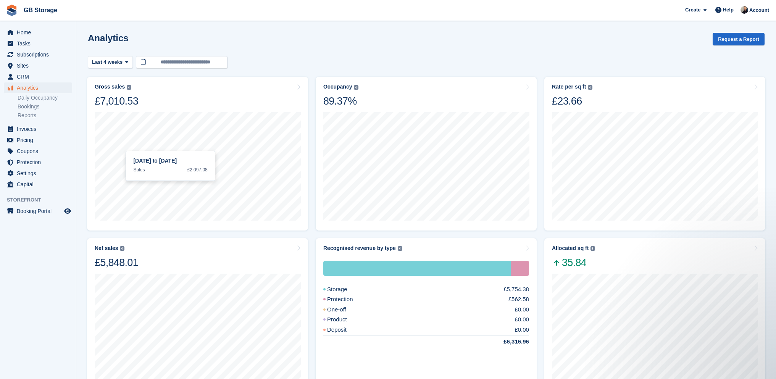 The image size is (776, 379). What do you see at coordinates (45, 115) in the screenshot?
I see `a: Reports` at bounding box center [45, 115].